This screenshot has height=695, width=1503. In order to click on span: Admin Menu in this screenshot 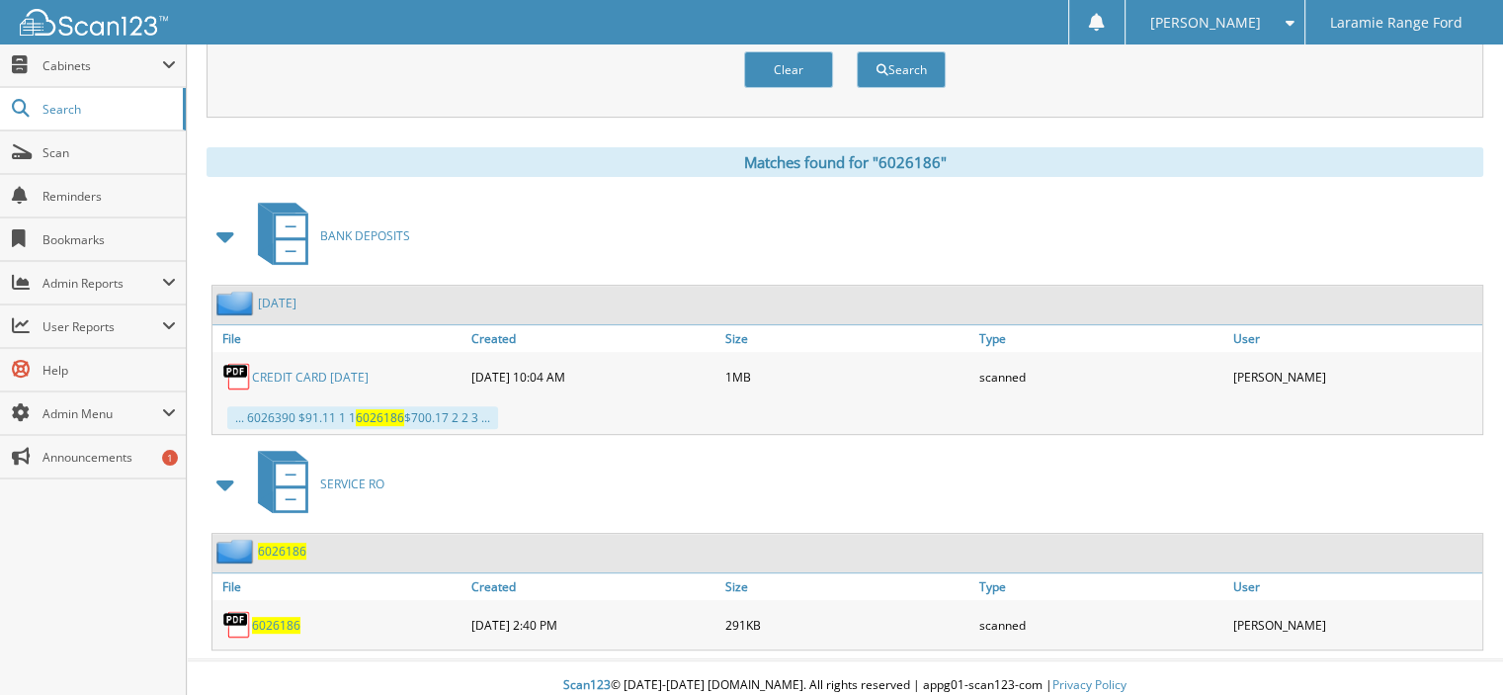, I will do `click(102, 413)`.